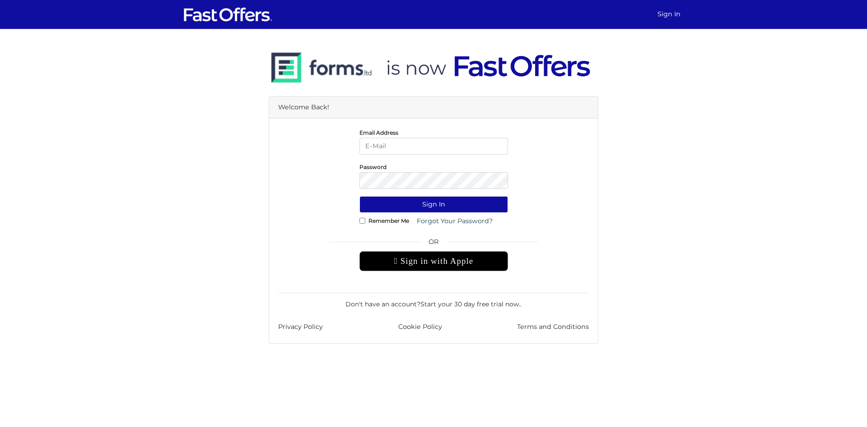 This screenshot has width=867, height=427. What do you see at coordinates (434, 108) in the screenshot?
I see `div: Welcome Back!` at bounding box center [434, 108].